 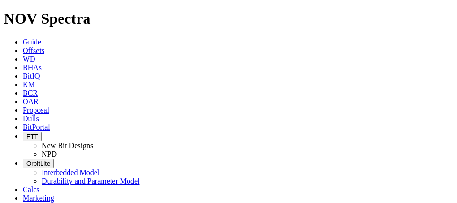 I want to click on button: OrbitLite, so click(x=38, y=163).